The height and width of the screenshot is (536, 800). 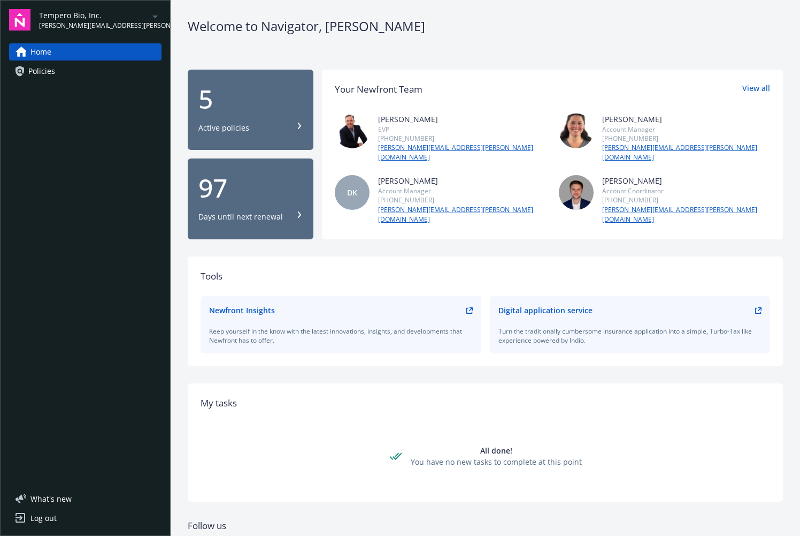 I want to click on div: Turn the traditionally cumbersome insurance application into a simple, Turbo-Tax like experience ..., so click(x=630, y=335).